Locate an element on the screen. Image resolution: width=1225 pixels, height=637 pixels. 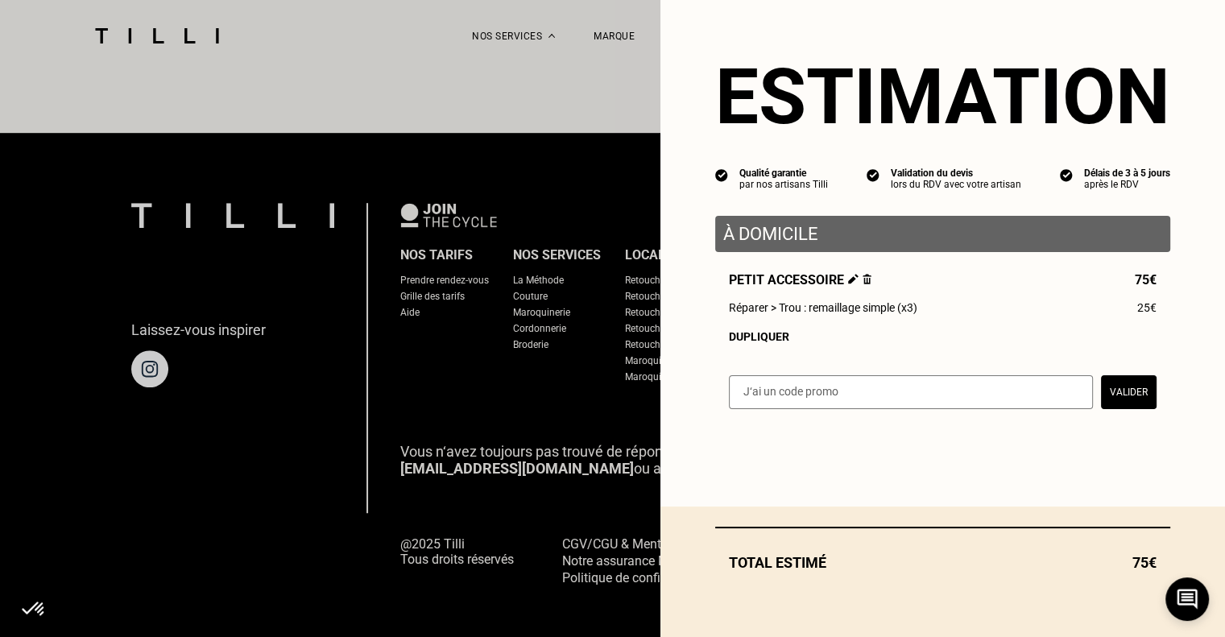
div: Délais de 3 à 5 jours is located at coordinates (1127, 173).